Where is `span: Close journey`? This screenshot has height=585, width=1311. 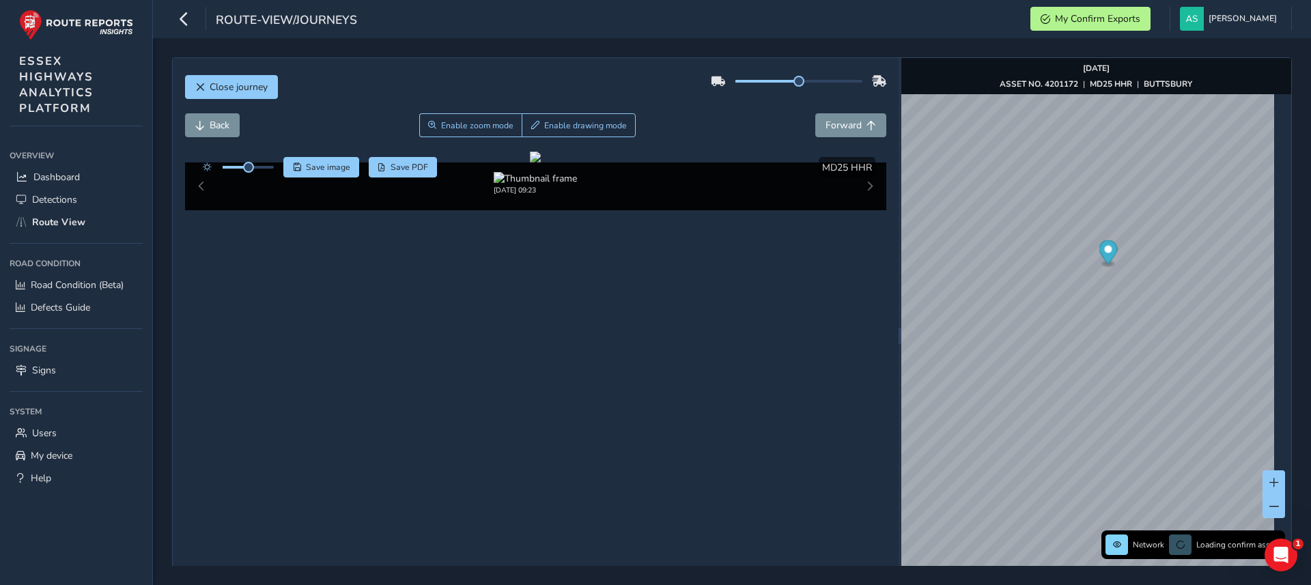 span: Close journey is located at coordinates (238, 87).